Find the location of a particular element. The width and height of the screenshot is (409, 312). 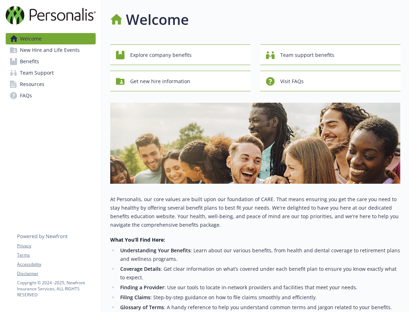

span: Benefits is located at coordinates (29, 61).